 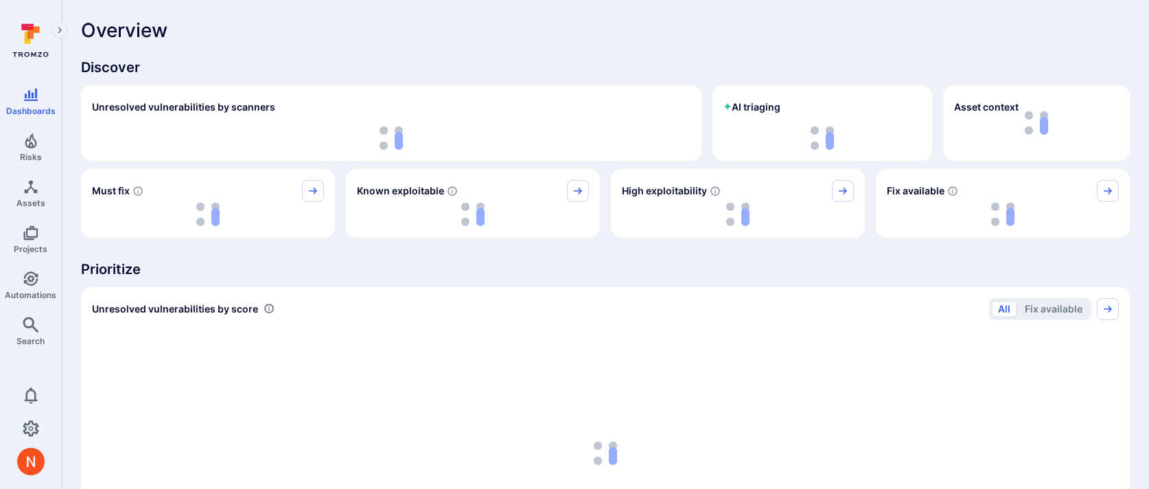 What do you see at coordinates (400, 191) in the screenshot?
I see `span: Known exploitable` at bounding box center [400, 191].